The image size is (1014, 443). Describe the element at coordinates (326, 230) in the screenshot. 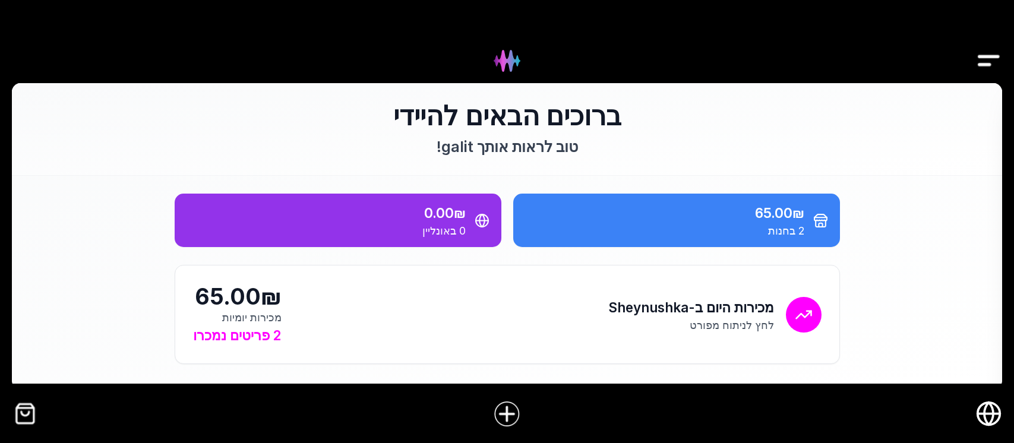

I see `div: 0 באונליין` at that location.